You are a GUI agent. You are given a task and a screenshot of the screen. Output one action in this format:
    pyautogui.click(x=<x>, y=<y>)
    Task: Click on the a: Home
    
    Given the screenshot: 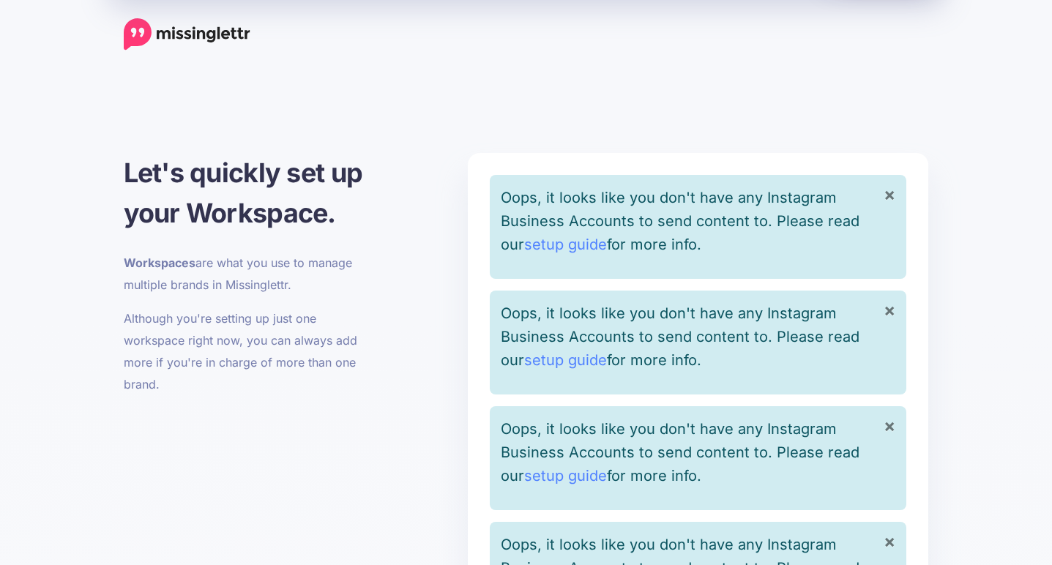 What is the action you would take?
    pyautogui.click(x=187, y=34)
    